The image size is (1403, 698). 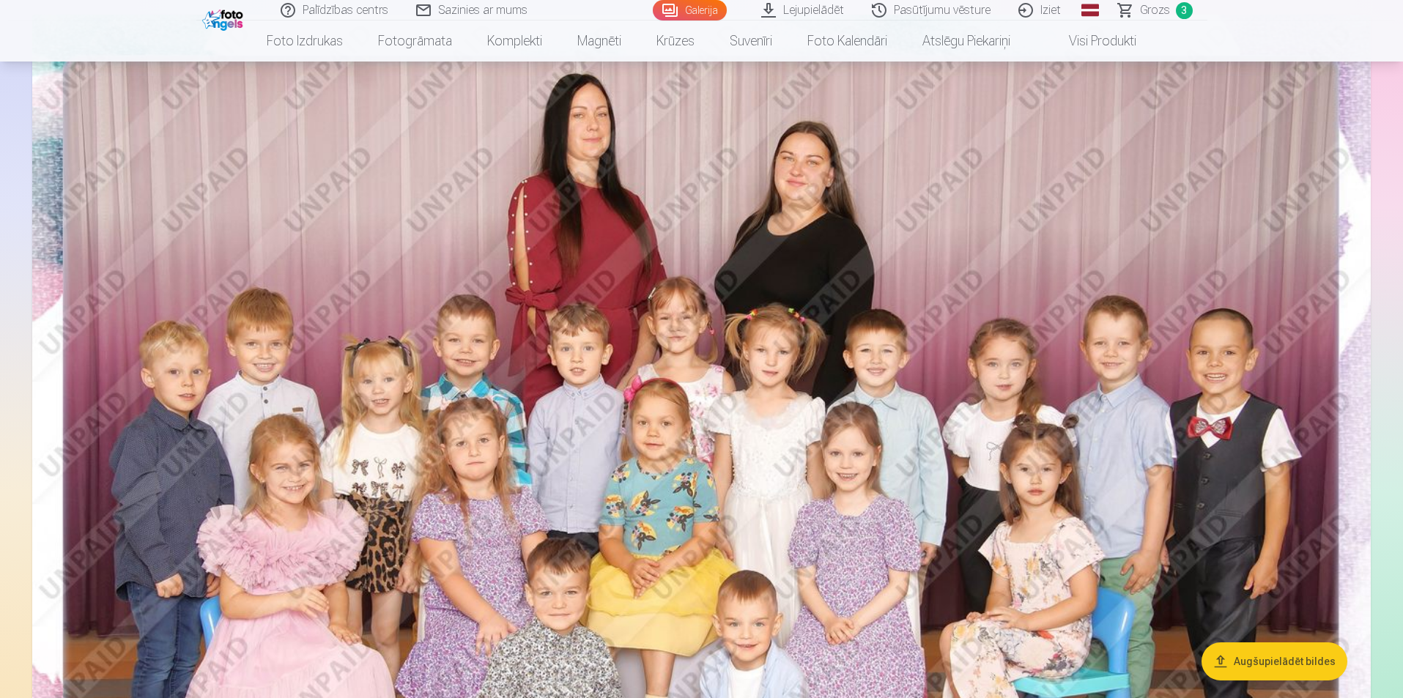 What do you see at coordinates (1274, 662) in the screenshot?
I see `button: Augšupielādēt bildes` at bounding box center [1274, 662].